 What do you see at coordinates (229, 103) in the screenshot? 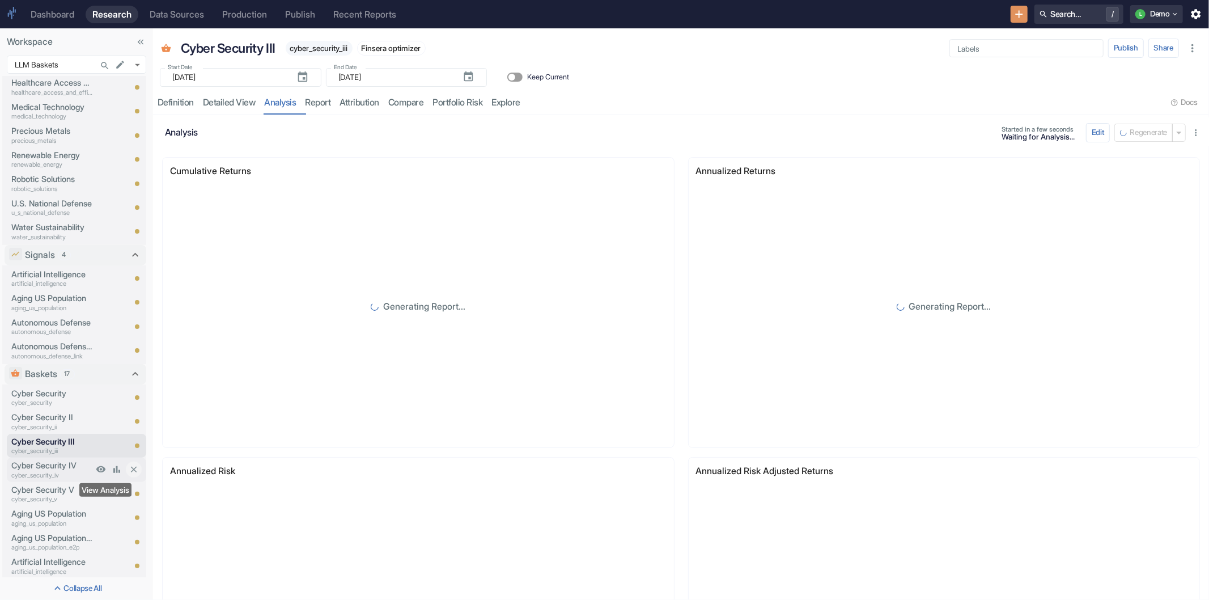
I see `a: detailed view` at bounding box center [229, 103].